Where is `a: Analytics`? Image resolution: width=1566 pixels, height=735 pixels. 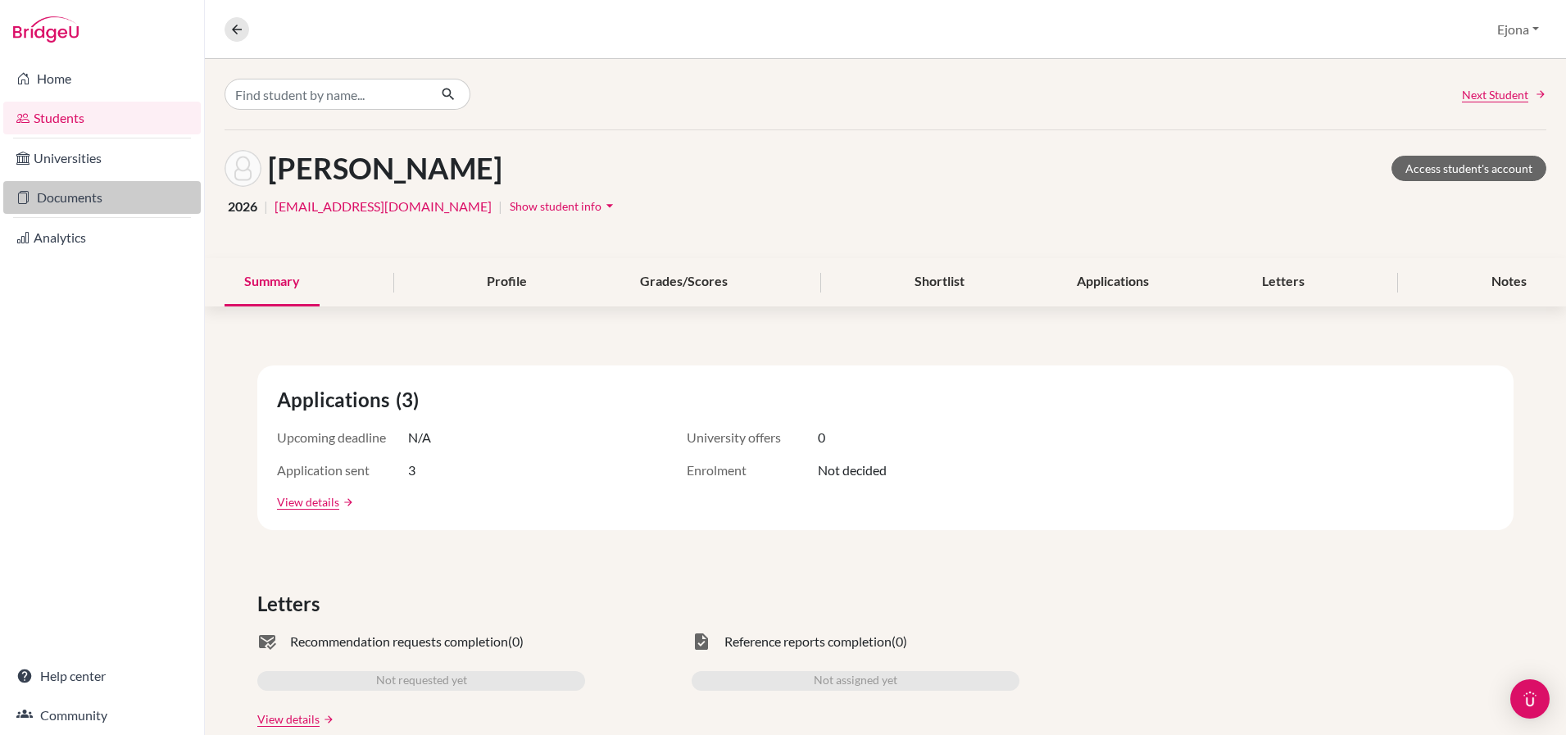
a: Analytics is located at coordinates (102, 238).